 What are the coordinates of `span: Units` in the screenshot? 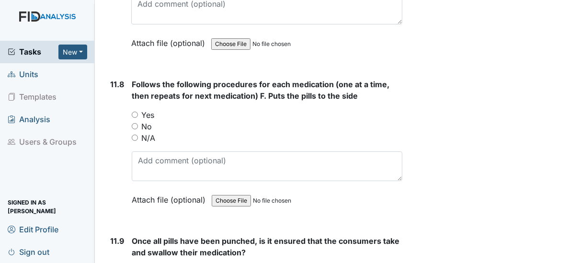 It's located at (23, 74).